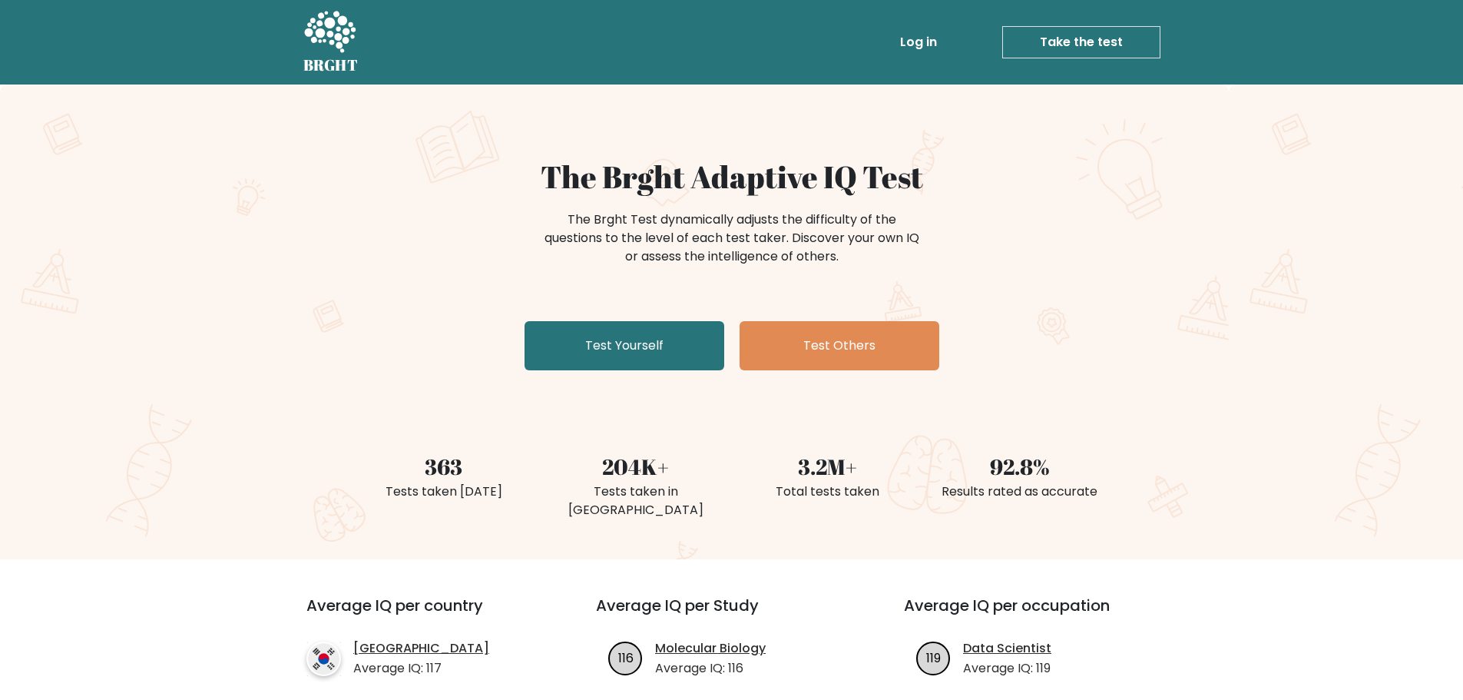  I want to click on h3: Average IQ per occupation, so click(1039, 614).